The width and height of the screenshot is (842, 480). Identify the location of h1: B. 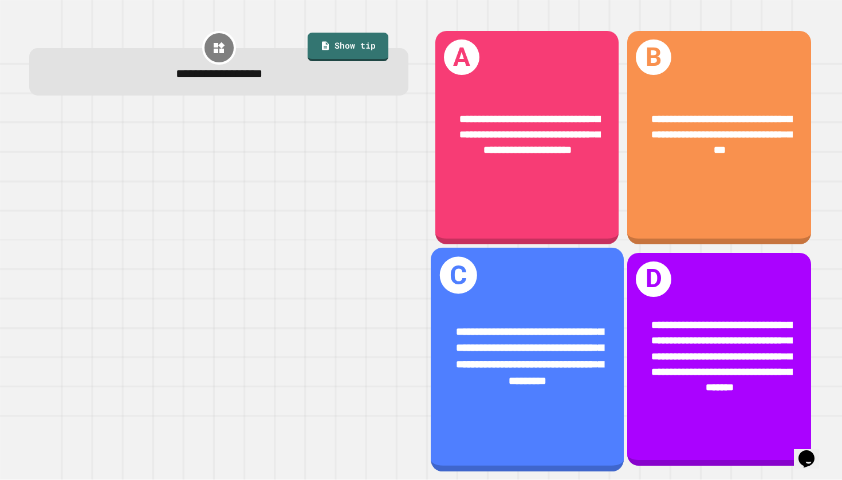
(653, 57).